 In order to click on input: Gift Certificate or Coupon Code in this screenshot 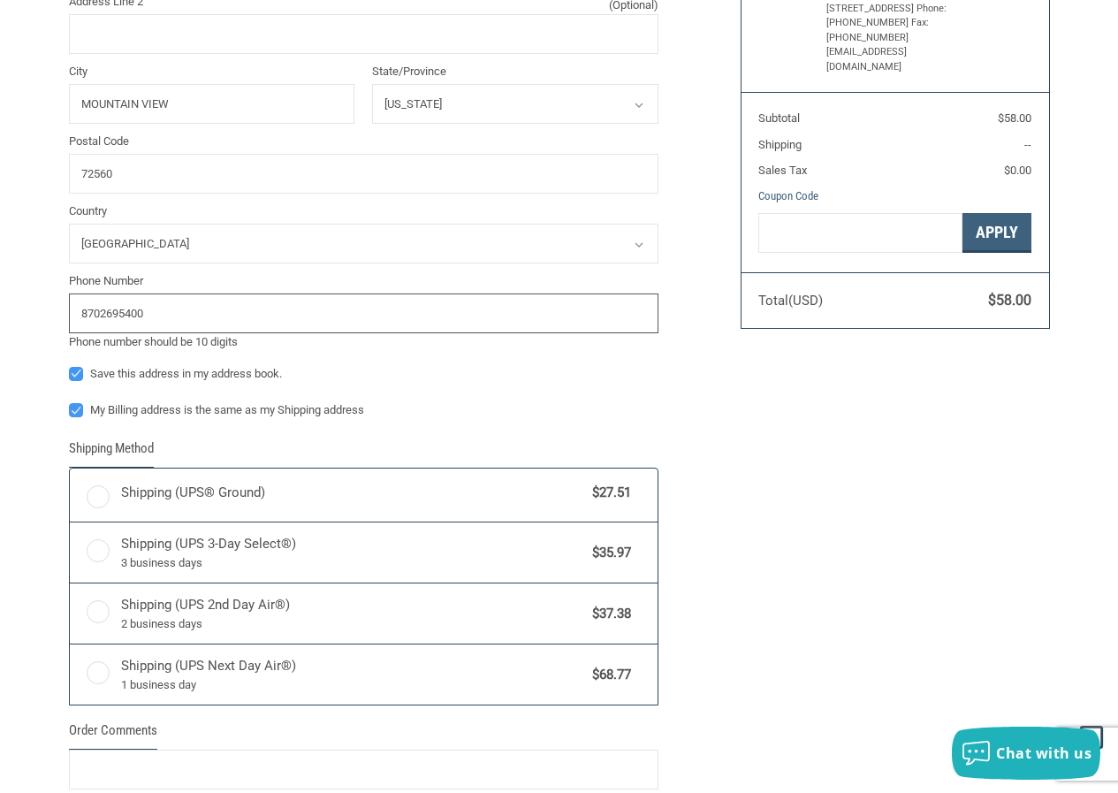, I will do `click(860, 233)`.